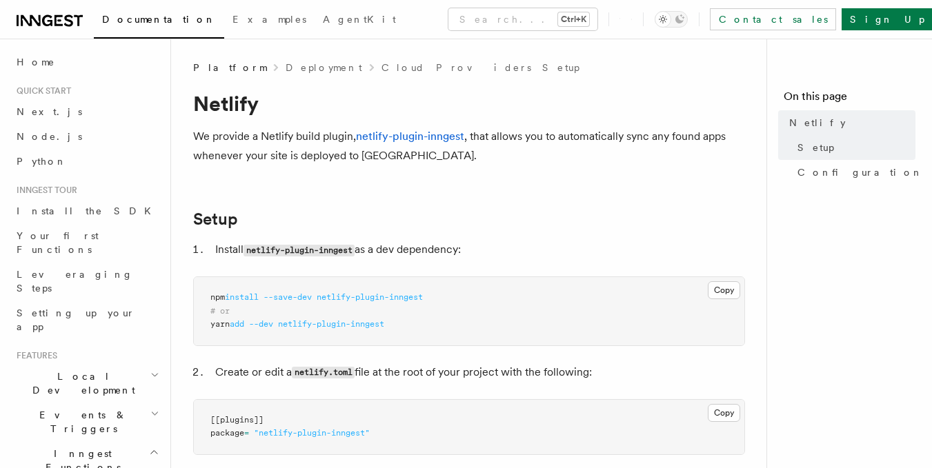  Describe the element at coordinates (478, 250) in the screenshot. I see `li: Install as a dev dependency:` at that location.